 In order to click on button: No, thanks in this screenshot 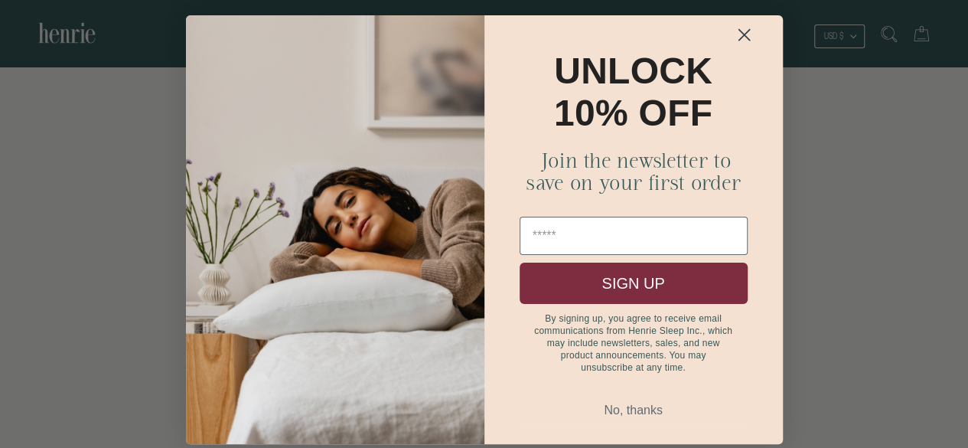, I will do `click(634, 410)`.